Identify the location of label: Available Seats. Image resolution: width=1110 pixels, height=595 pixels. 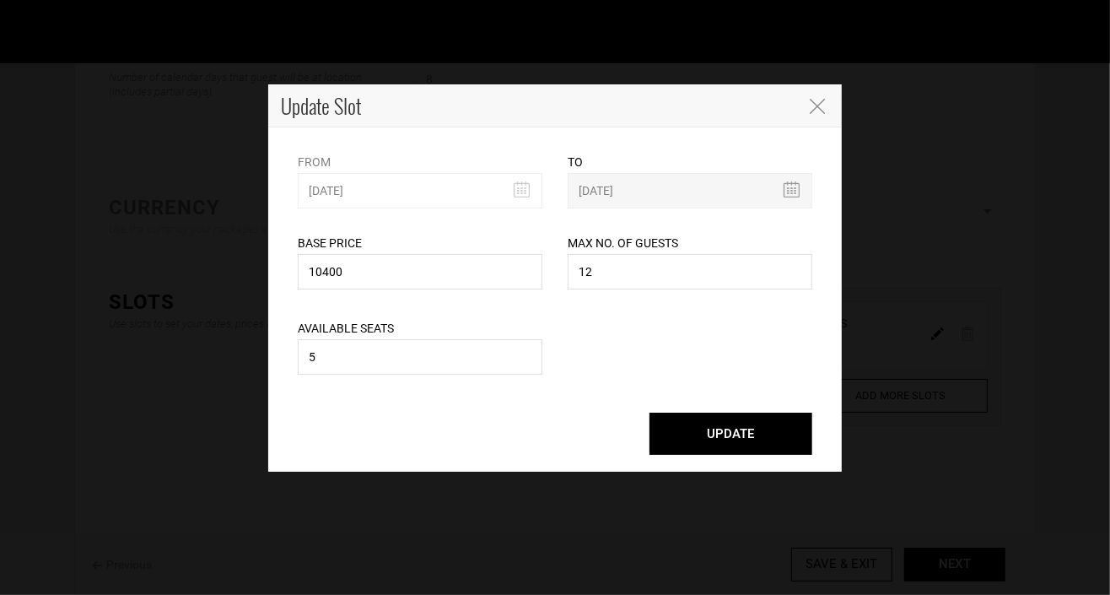
(346, 328).